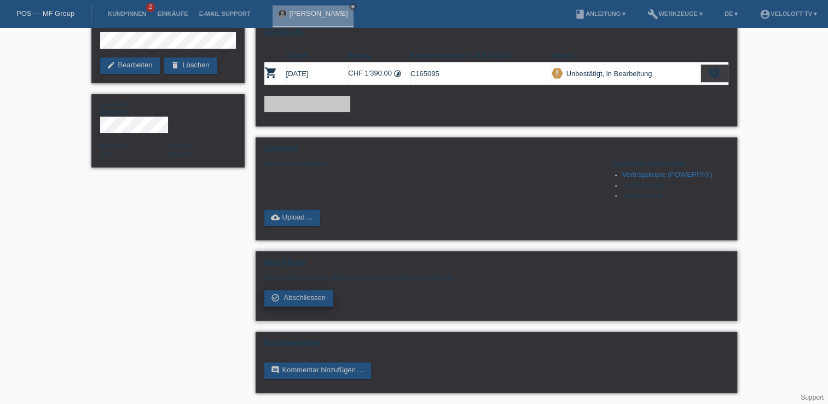 Image resolution: width=828 pixels, height=404 pixels. Describe the element at coordinates (130, 66) in the screenshot. I see `a: editBearbeiten` at that location.